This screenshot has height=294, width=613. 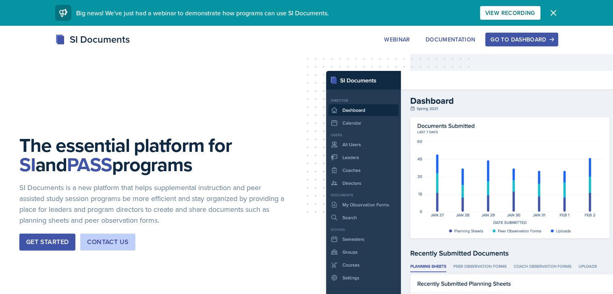 I want to click on div: SI Documents, so click(x=92, y=40).